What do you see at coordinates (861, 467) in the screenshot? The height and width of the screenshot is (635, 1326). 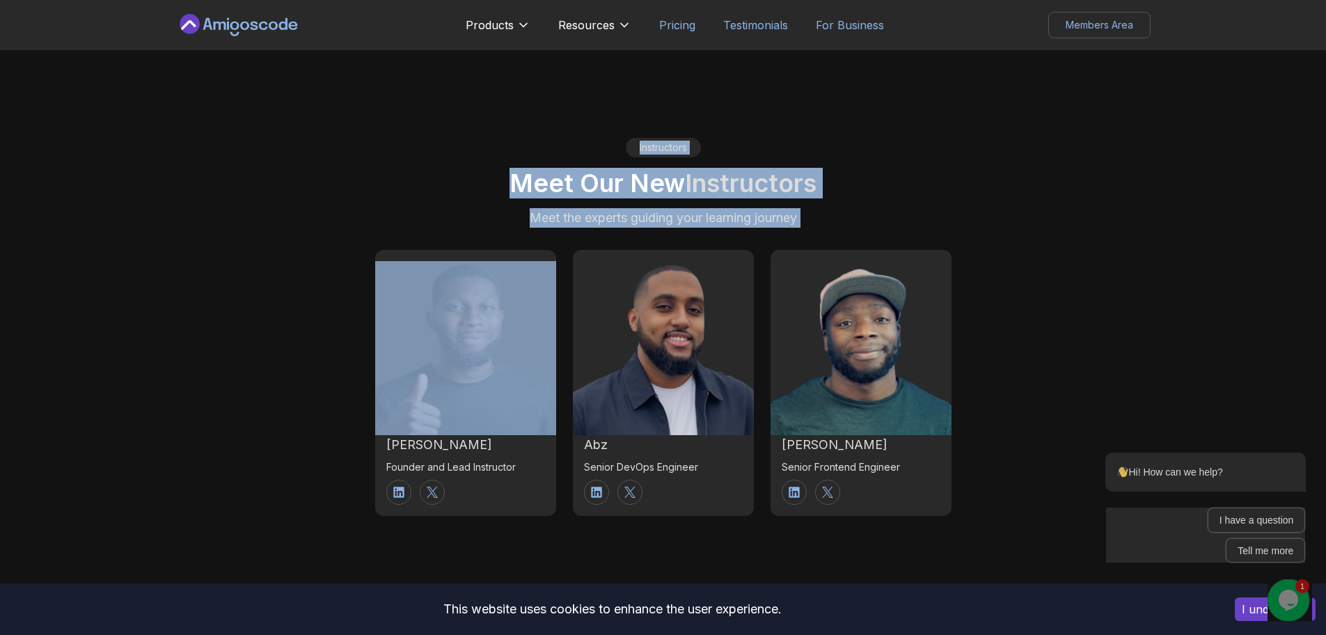 I see `p: Senior Frontend Engineer` at bounding box center [861, 467].